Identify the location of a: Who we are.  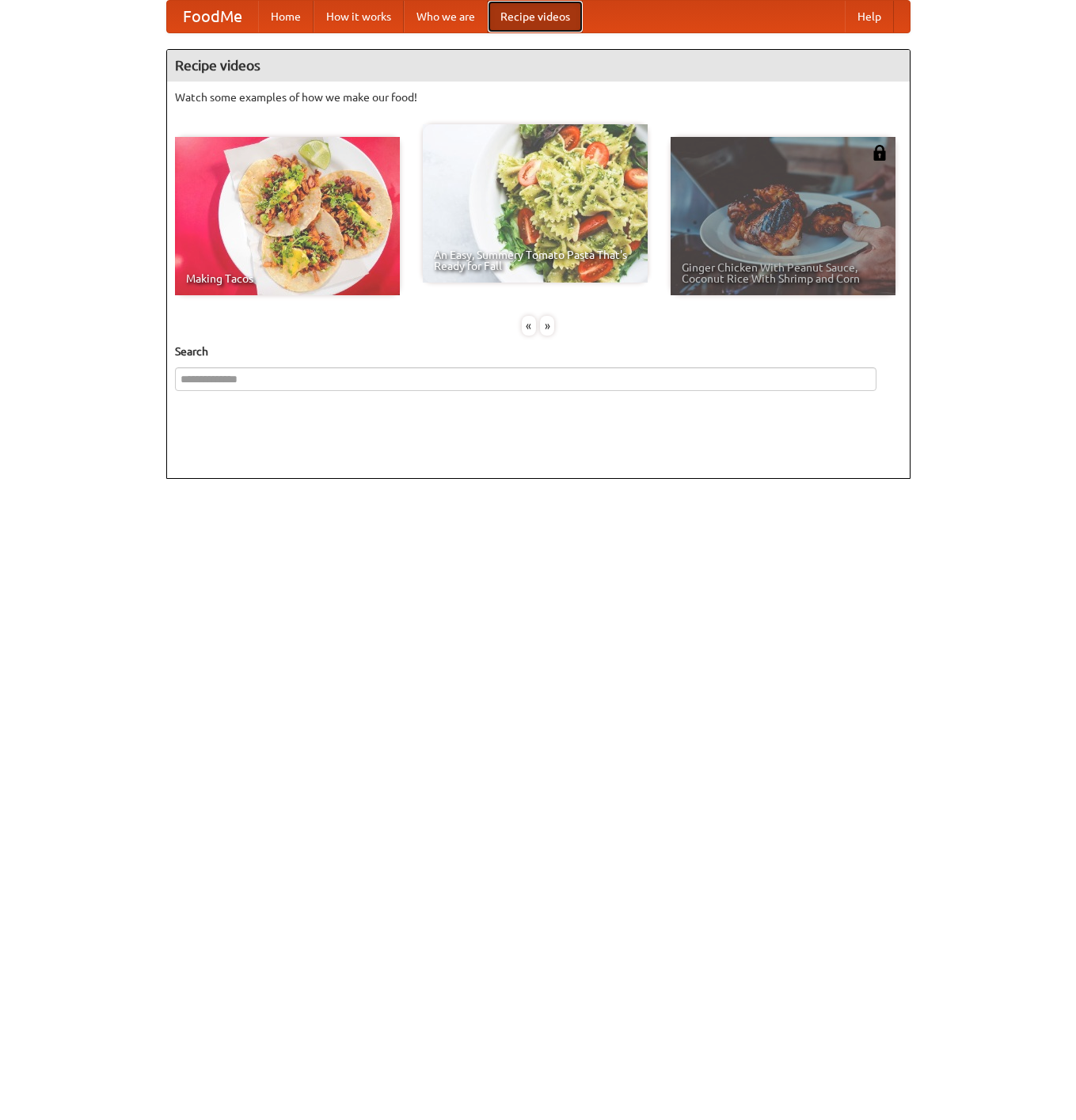
(445, 16).